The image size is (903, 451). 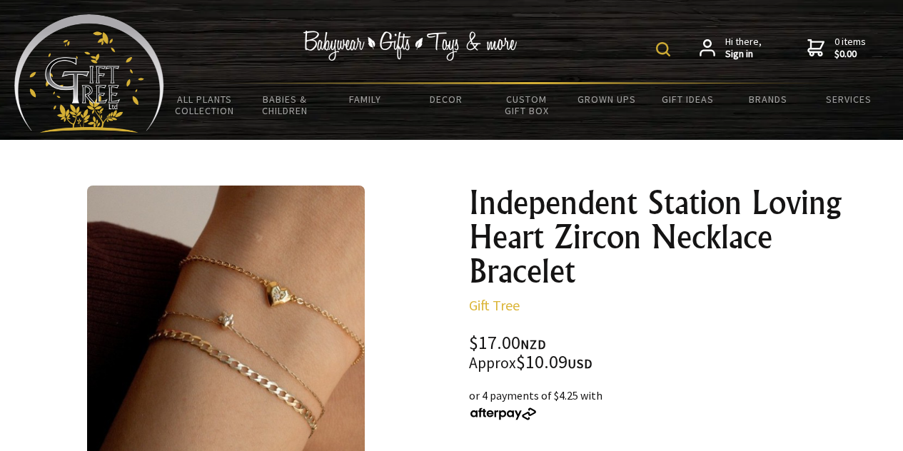 What do you see at coordinates (850, 48) in the screenshot?
I see `span: 0 items` at bounding box center [850, 48].